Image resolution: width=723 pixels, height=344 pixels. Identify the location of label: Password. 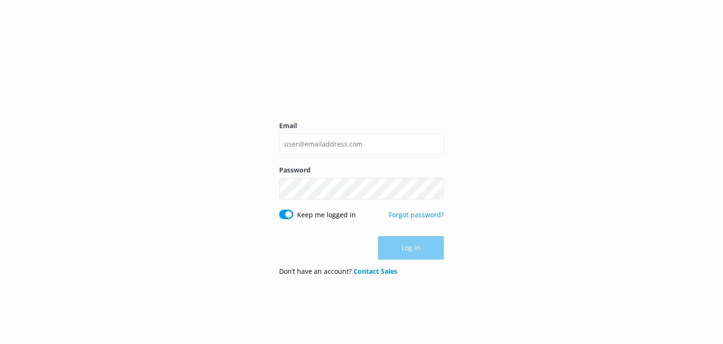
(362, 170).